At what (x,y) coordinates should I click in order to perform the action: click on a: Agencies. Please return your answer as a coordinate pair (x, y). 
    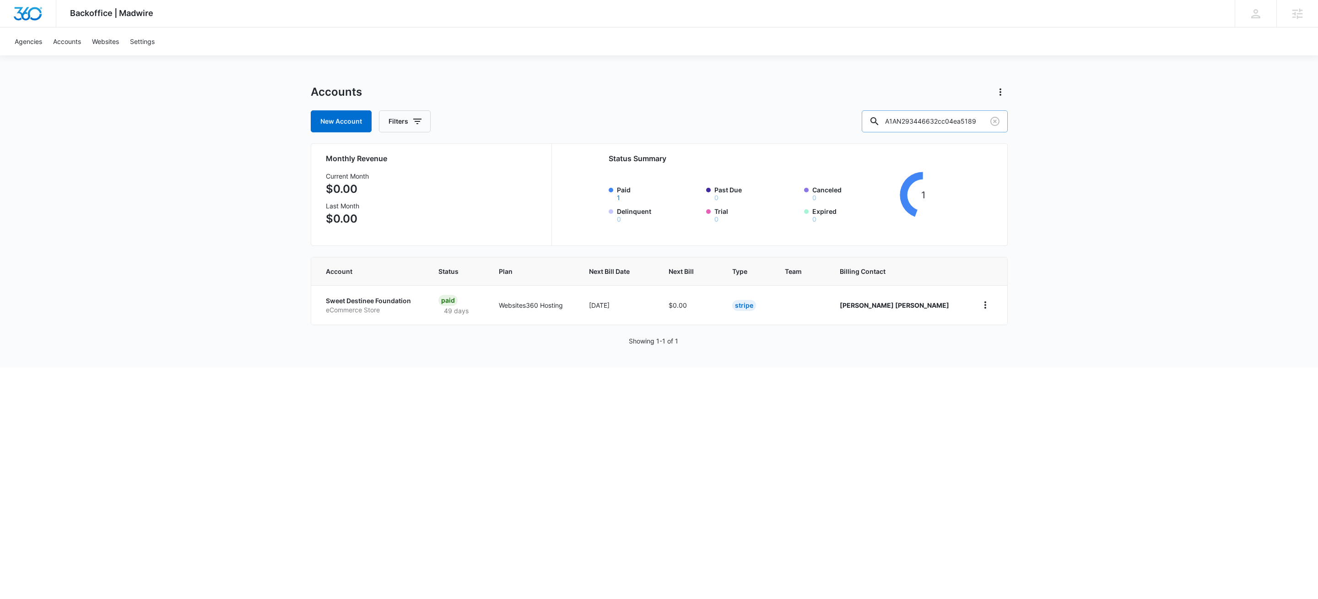
    Looking at the image, I should click on (28, 41).